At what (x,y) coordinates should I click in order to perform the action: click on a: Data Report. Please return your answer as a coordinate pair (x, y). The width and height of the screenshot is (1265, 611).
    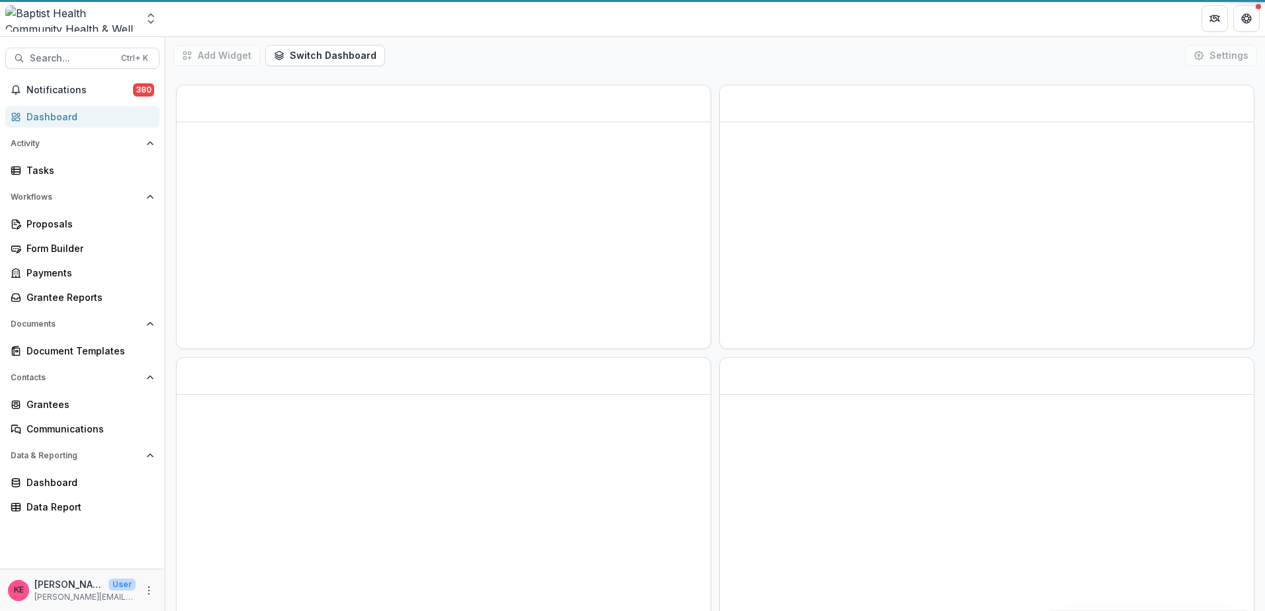
    Looking at the image, I should click on (82, 507).